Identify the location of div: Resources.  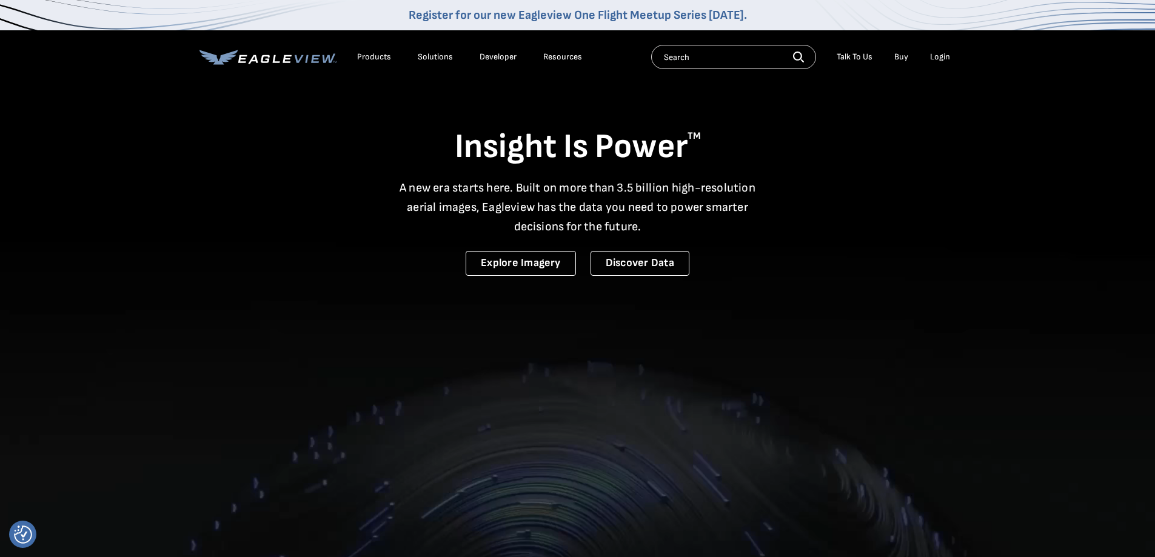
(562, 57).